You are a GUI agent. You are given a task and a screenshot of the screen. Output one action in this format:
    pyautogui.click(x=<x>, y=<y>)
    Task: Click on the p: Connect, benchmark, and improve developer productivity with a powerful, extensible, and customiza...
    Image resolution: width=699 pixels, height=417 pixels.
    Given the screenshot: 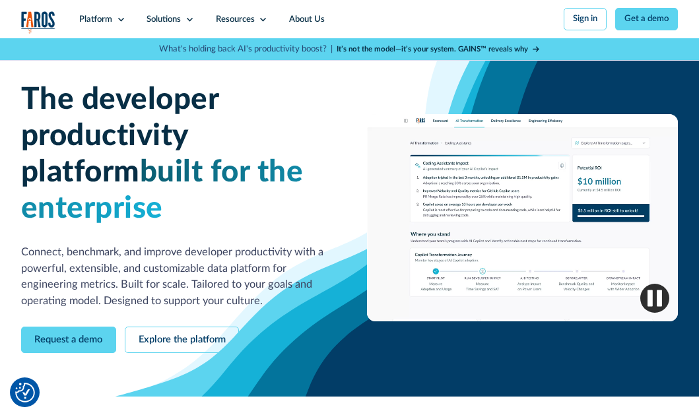 What is the action you would take?
    pyautogui.click(x=177, y=277)
    